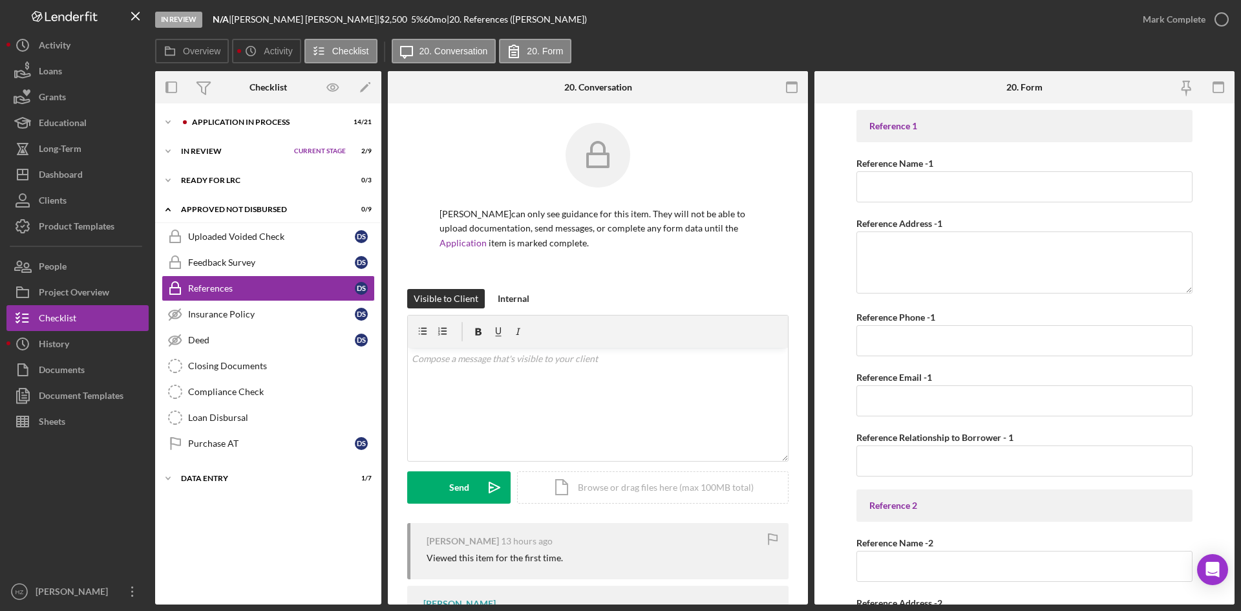 This screenshot has width=1241, height=611. Describe the element at coordinates (899, 602) in the screenshot. I see `label: Reference Address -2` at that location.